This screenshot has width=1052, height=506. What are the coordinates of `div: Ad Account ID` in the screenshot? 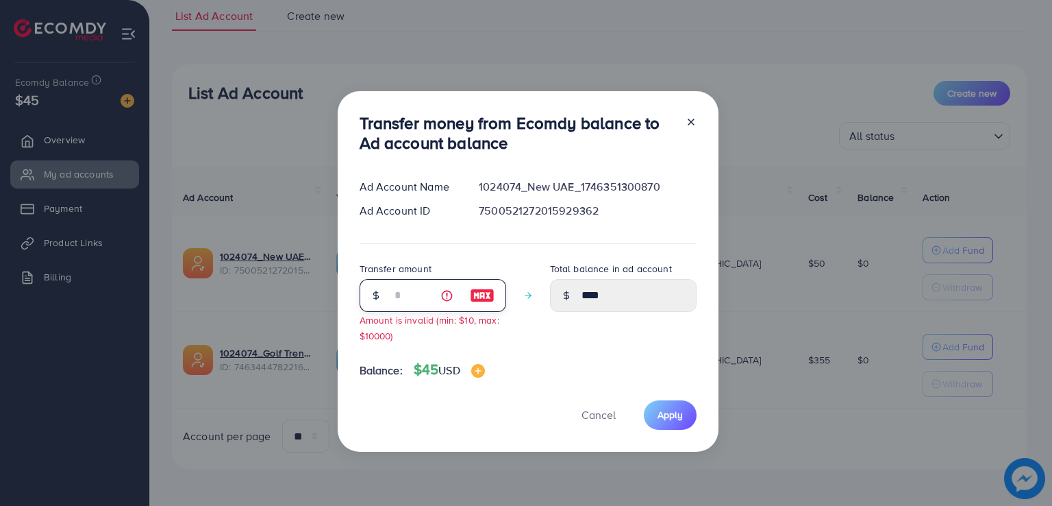 It's located at (408, 210).